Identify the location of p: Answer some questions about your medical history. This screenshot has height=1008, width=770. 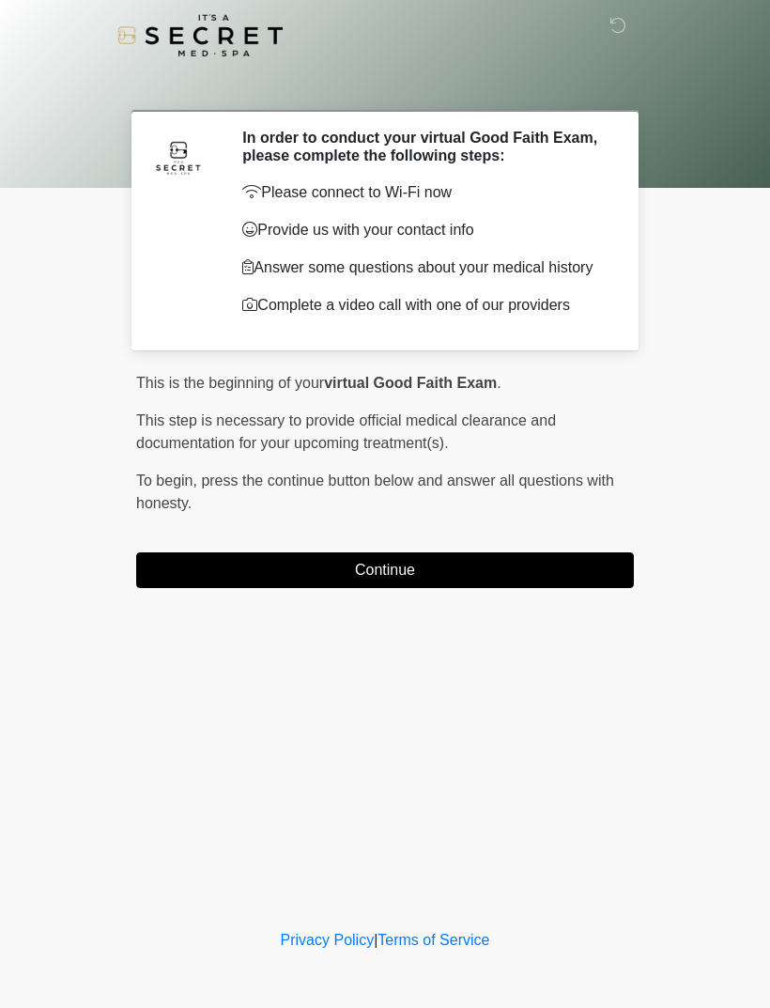
(424, 268).